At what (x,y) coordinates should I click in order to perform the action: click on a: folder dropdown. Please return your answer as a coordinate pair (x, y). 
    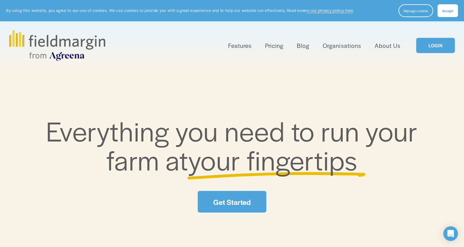
    Looking at the image, I should click on (240, 45).